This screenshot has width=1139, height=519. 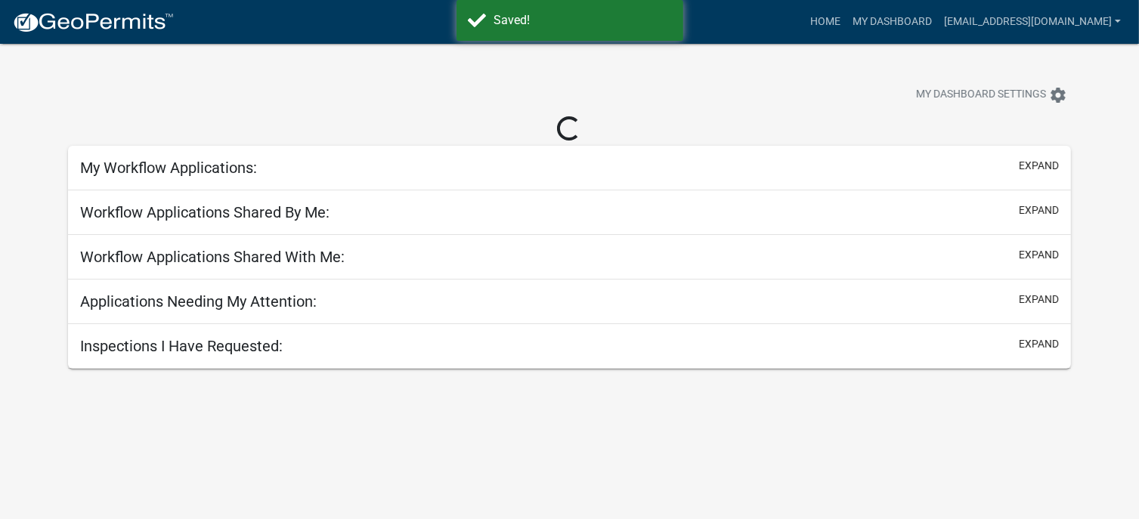 What do you see at coordinates (181, 346) in the screenshot?
I see `h5: Inspections I Have Requested:` at bounding box center [181, 346].